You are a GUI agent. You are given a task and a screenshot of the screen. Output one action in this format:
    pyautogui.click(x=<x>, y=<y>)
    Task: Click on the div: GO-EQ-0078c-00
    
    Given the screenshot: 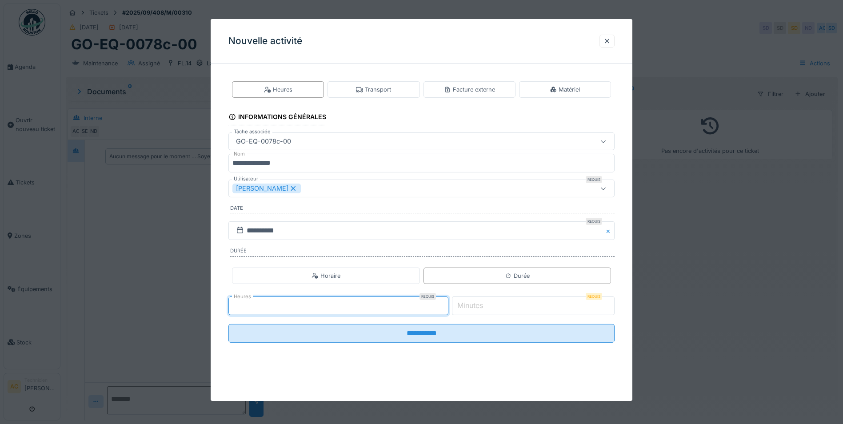 What is the action you would take?
    pyautogui.click(x=264, y=141)
    